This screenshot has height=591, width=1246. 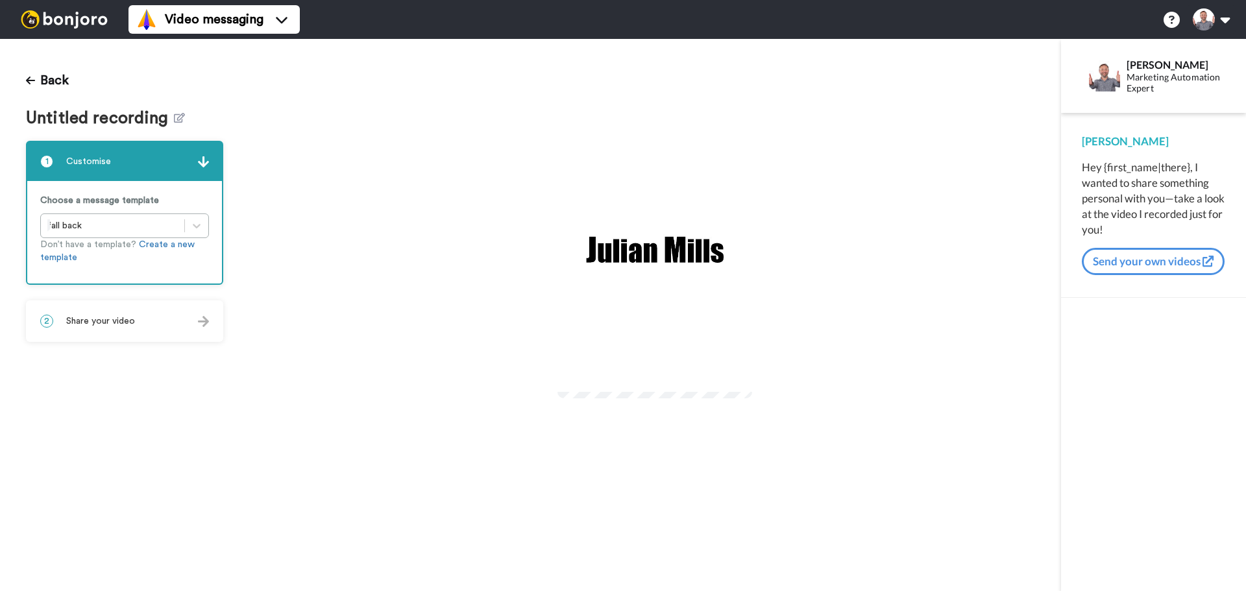 I want to click on a: Create a new template, so click(x=117, y=251).